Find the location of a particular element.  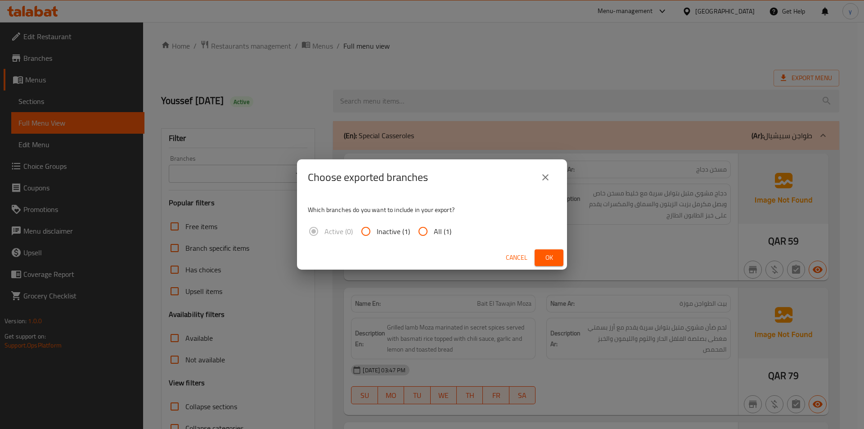

span: Active (0) is located at coordinates (338, 231).